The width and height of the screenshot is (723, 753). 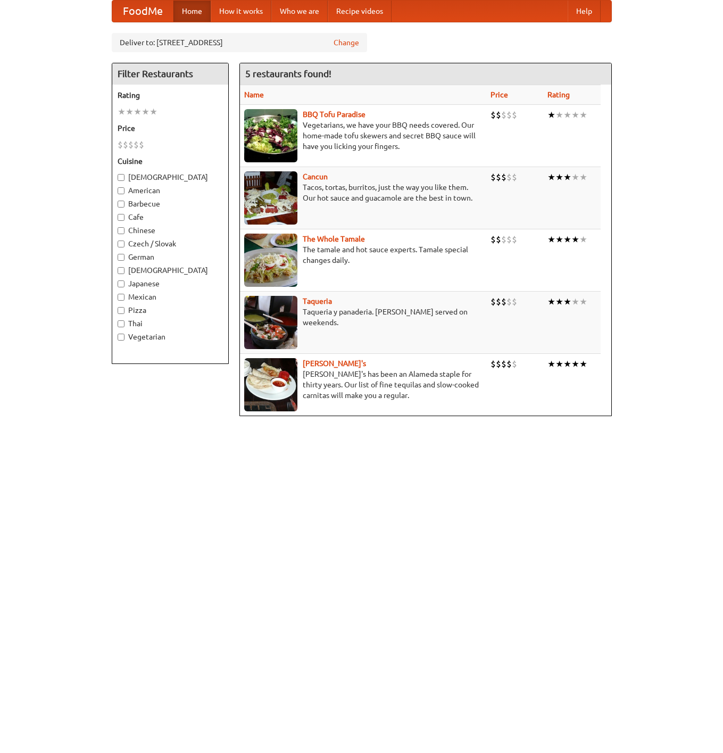 What do you see at coordinates (499, 95) in the screenshot?
I see `a: Price` at bounding box center [499, 95].